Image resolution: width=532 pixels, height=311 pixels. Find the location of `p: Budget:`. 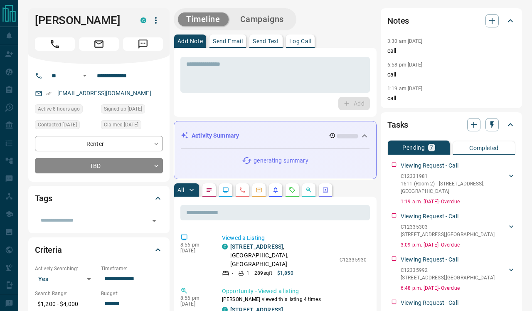

p: Budget: is located at coordinates (132, 293).